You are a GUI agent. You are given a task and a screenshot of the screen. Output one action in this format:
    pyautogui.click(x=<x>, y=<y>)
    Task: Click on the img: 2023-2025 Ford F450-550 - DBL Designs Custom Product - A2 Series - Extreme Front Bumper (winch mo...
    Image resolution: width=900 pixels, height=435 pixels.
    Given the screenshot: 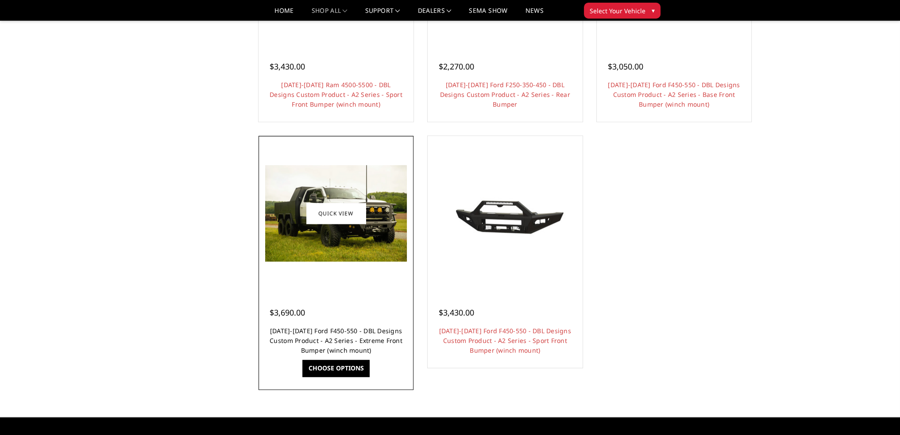 What is the action you would take?
    pyautogui.click(x=336, y=213)
    